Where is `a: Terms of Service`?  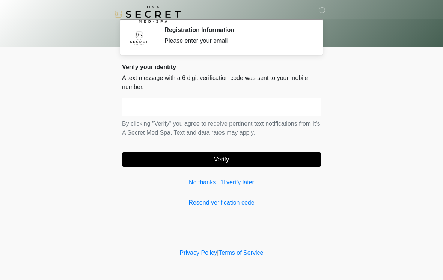
a: Terms of Service is located at coordinates (241, 253).